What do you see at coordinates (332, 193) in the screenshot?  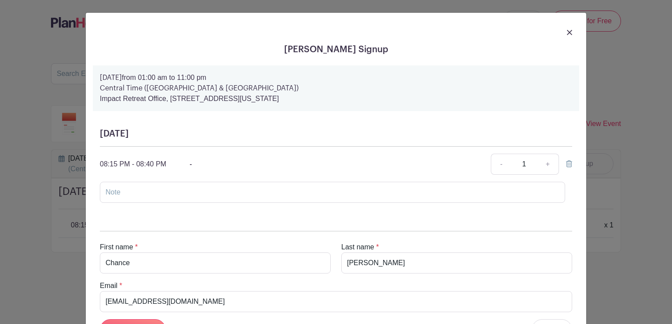 I see `input: Note` at bounding box center [332, 193].